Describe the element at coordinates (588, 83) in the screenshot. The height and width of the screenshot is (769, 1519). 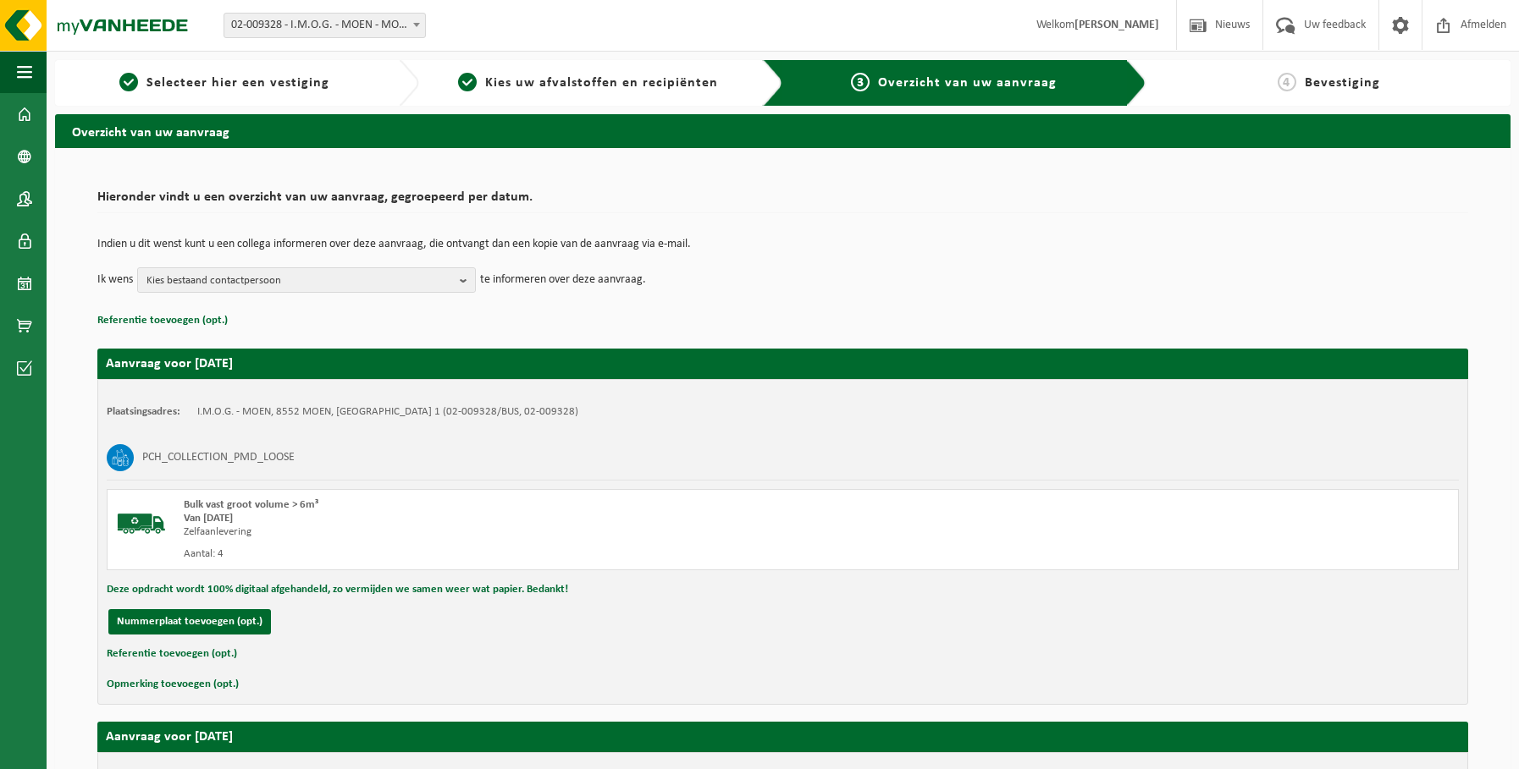
I see `a: 2Kies uw afvalstoffen en recipiënten` at that location.